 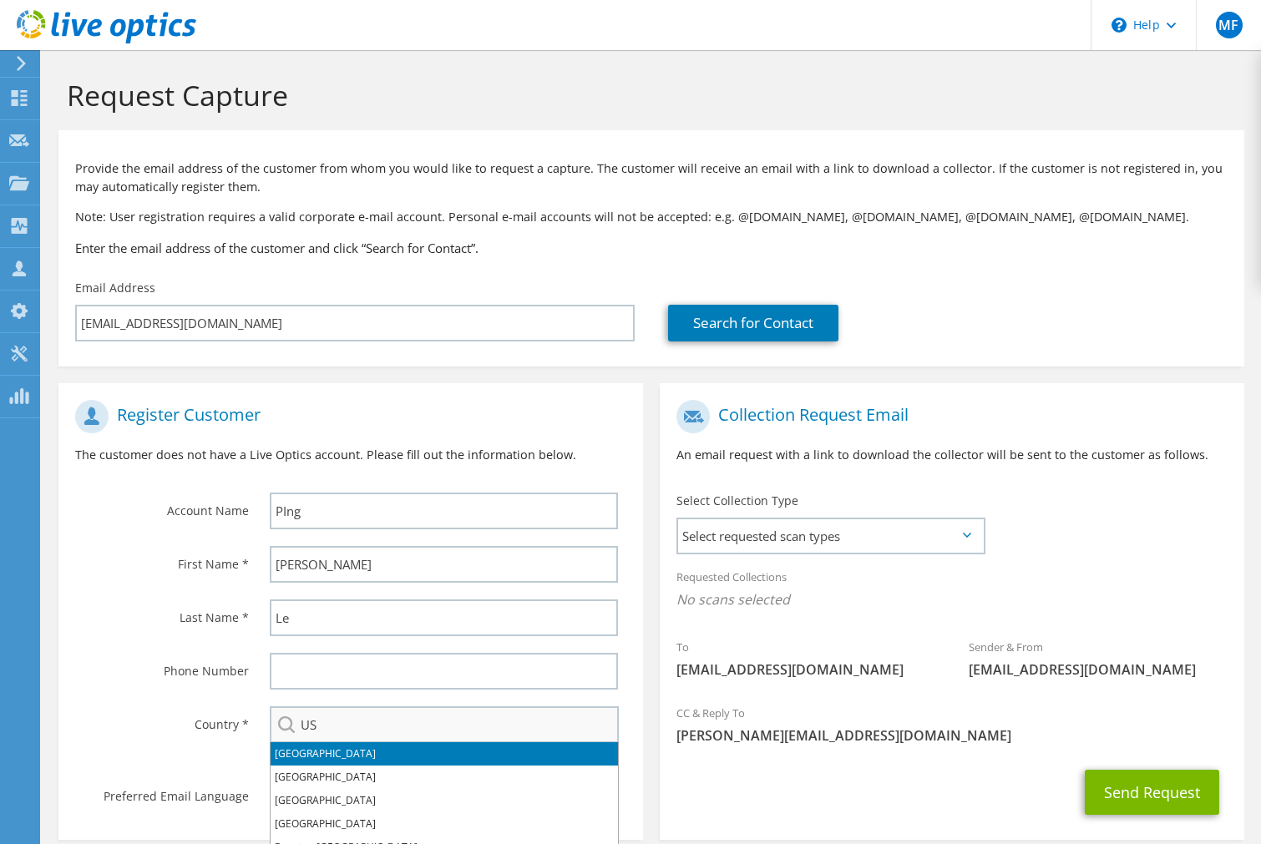 What do you see at coordinates (1098, 658) in the screenshot?
I see `div: Sender & From` at bounding box center [1098, 658].